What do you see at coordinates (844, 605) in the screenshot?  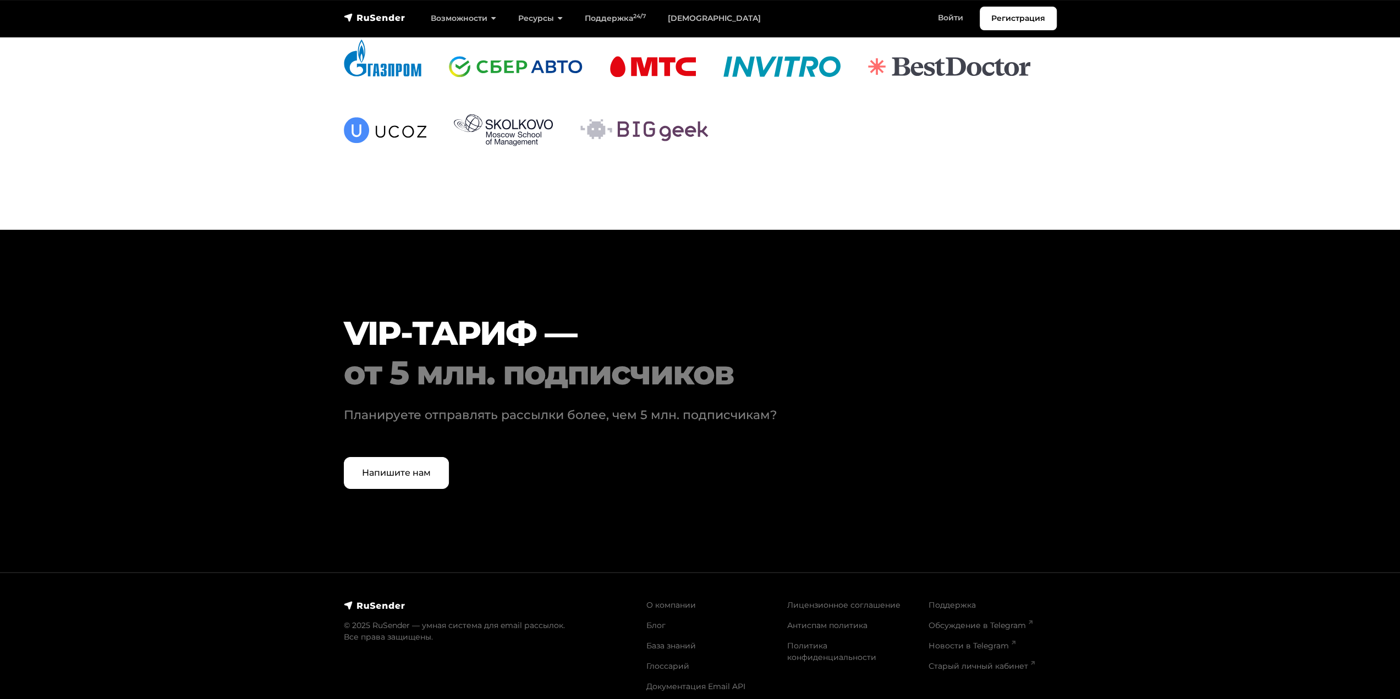 I see `a: Лицензионное соглашение` at bounding box center [844, 605].